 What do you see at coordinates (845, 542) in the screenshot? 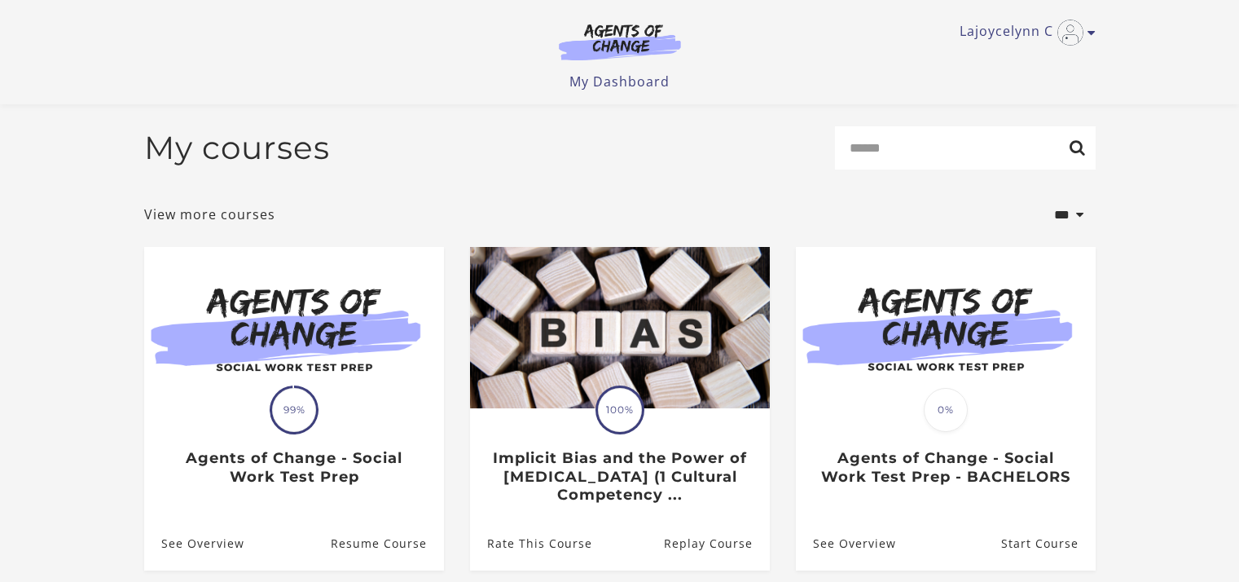
I see `a: Agents of Change - Social Work Test Prep - BACHELORS: See Overview` at bounding box center [845, 542].